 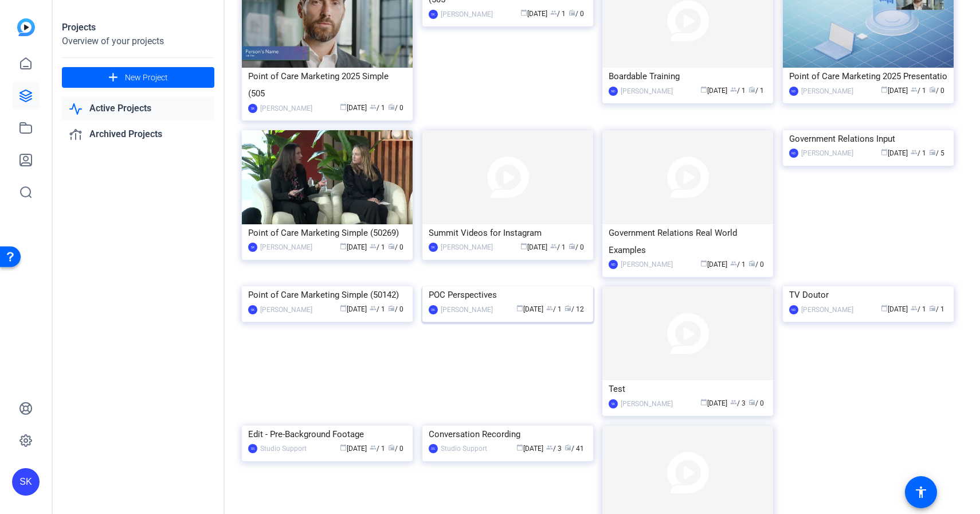 I want to click on div: Test, so click(x=688, y=389).